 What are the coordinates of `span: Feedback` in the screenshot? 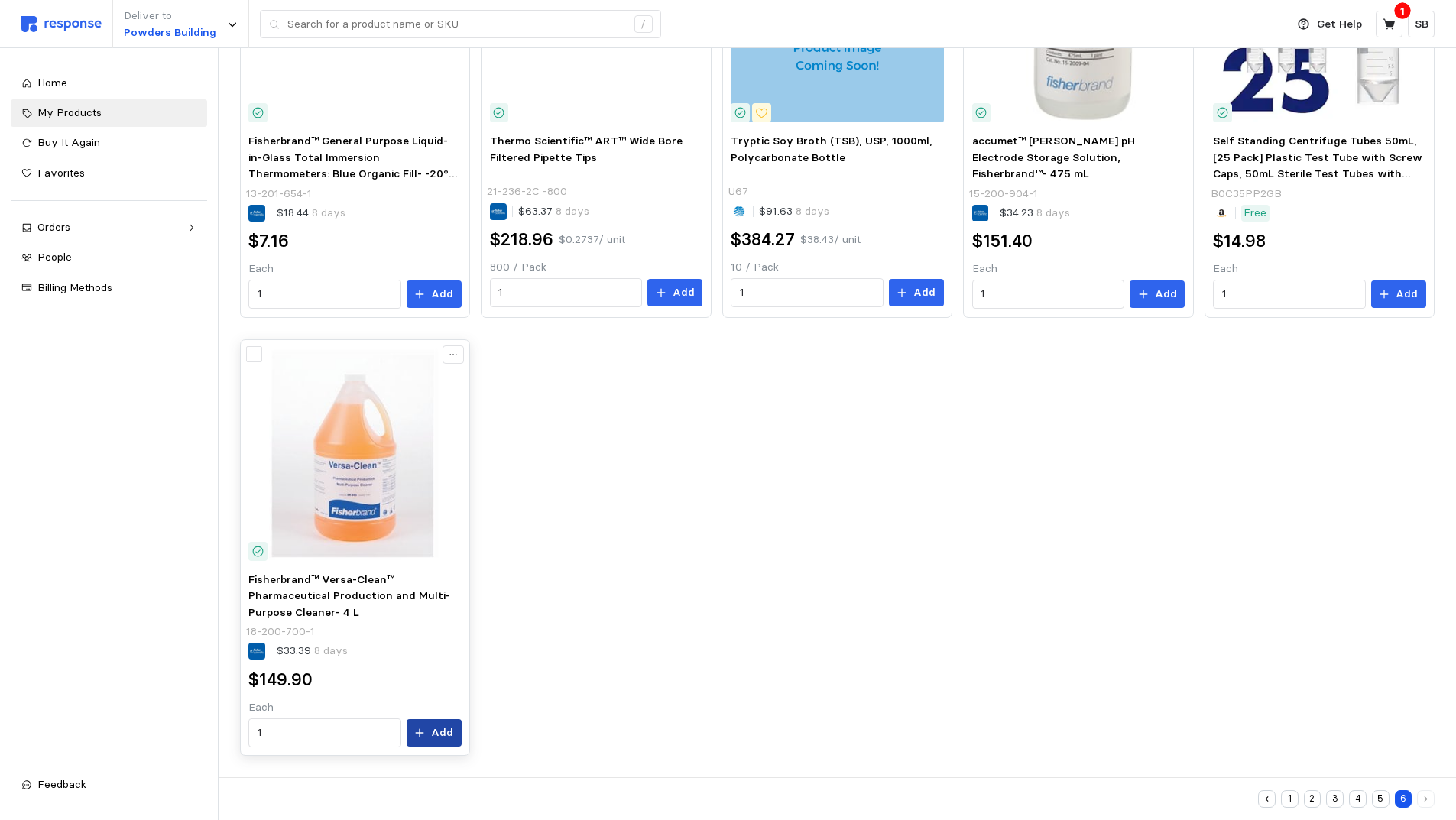 It's located at (62, 784).